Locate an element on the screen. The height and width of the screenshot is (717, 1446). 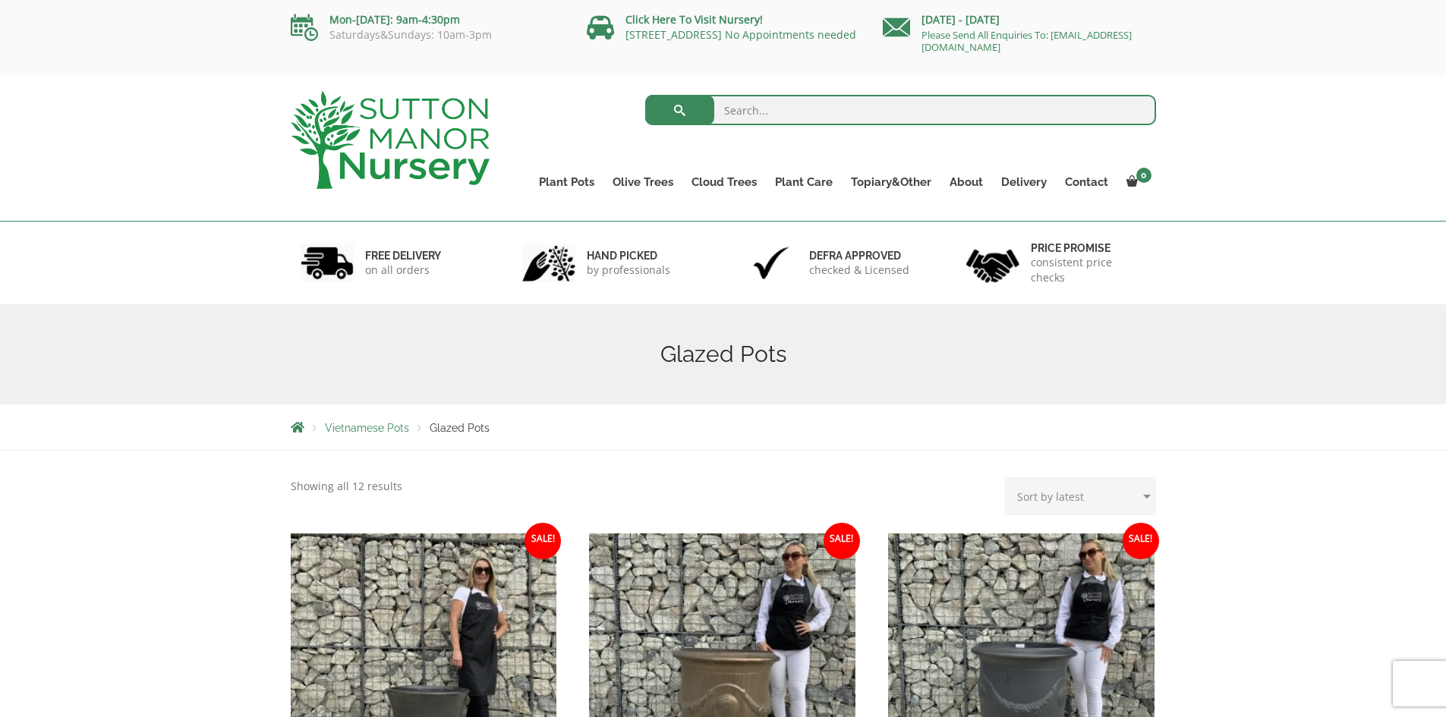
a: Olive Trees is located at coordinates (643, 182).